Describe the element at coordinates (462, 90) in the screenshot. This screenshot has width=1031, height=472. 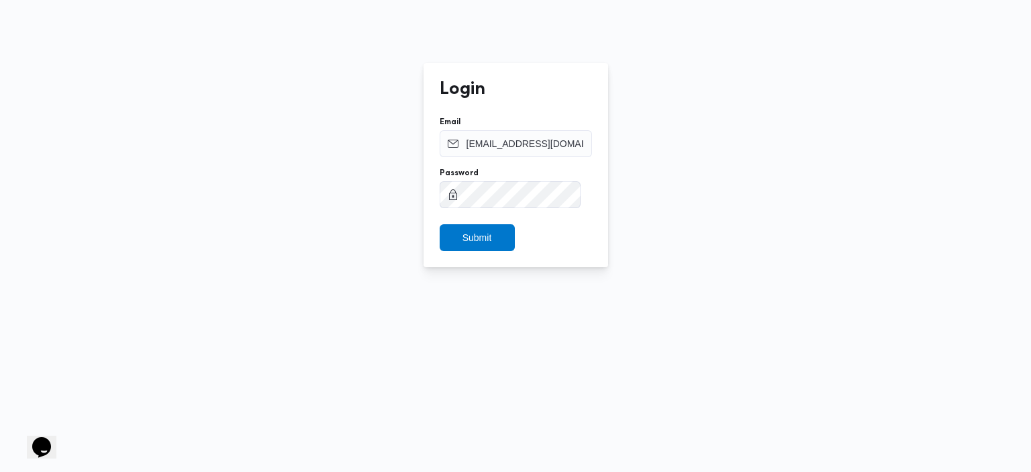
I see `h2: Login` at that location.